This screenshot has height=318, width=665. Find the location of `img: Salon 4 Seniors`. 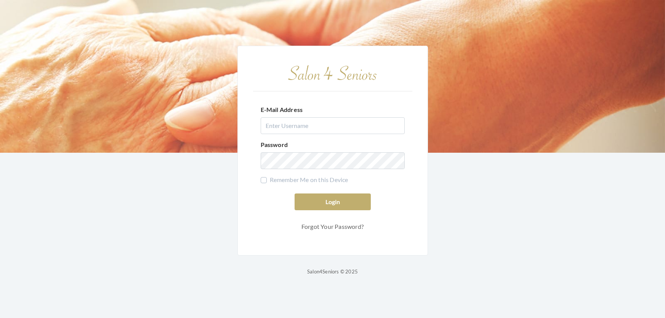

img: Salon 4 Seniors is located at coordinates (333, 73).